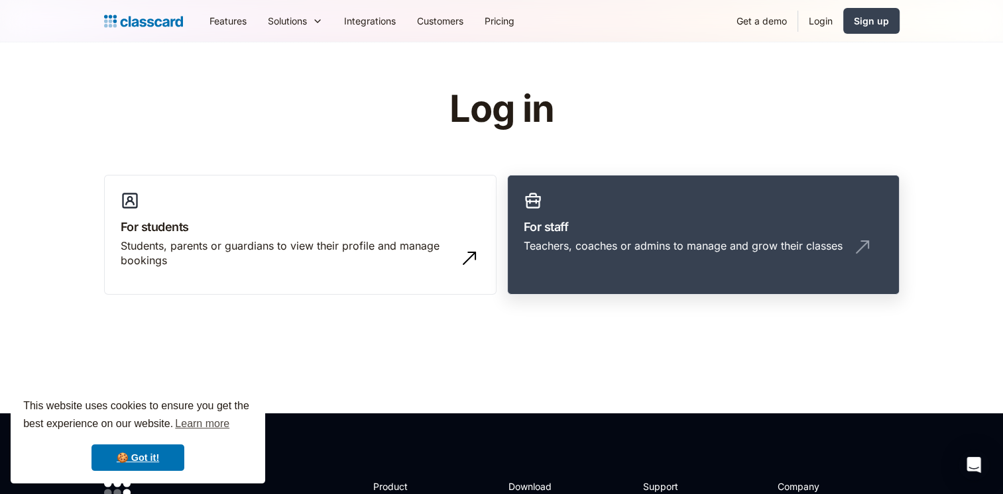 The image size is (1003, 494). What do you see at coordinates (499, 21) in the screenshot?
I see `a: Pricing` at bounding box center [499, 21].